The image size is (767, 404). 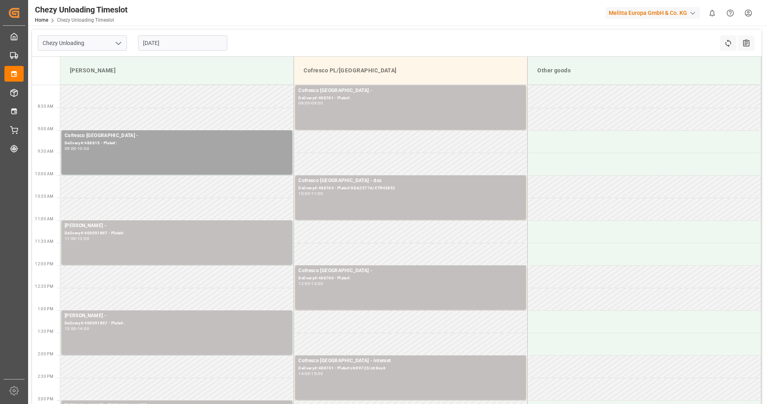 What do you see at coordinates (317, 373) in the screenshot?
I see `div: 15:00` at bounding box center [317, 373].